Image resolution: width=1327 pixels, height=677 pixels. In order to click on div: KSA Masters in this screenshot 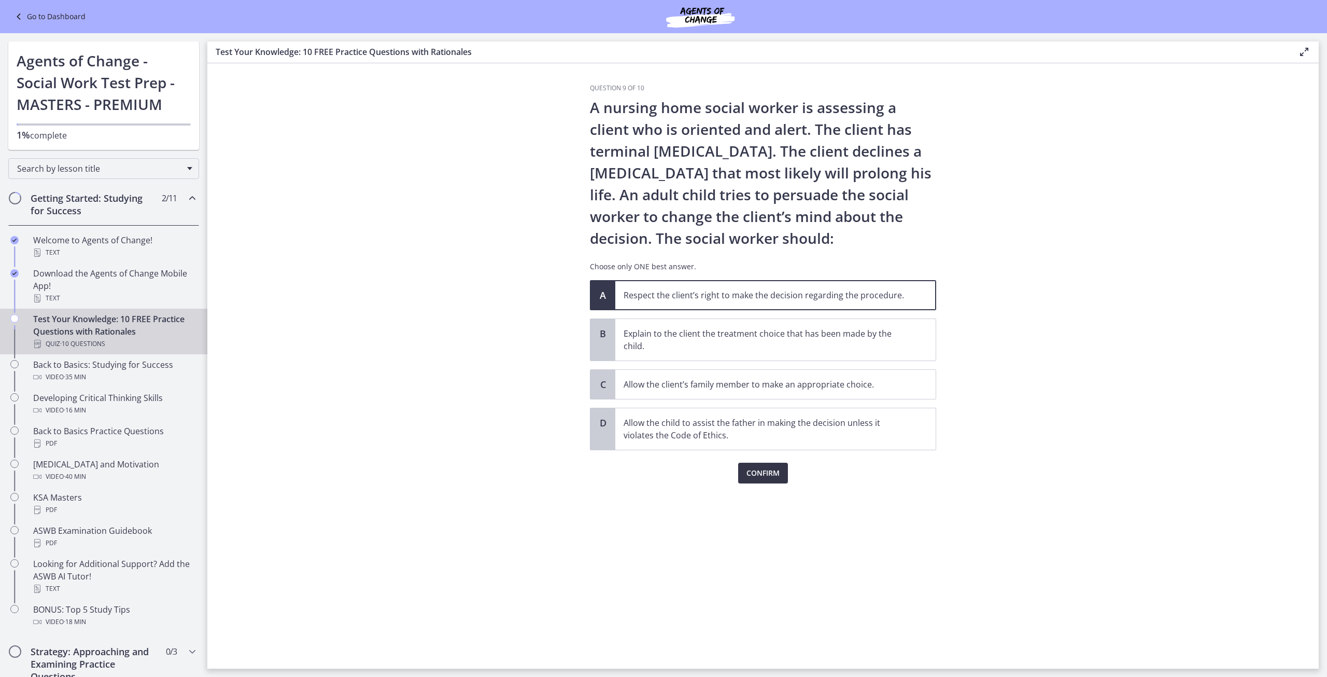, I will do `click(114, 503)`.